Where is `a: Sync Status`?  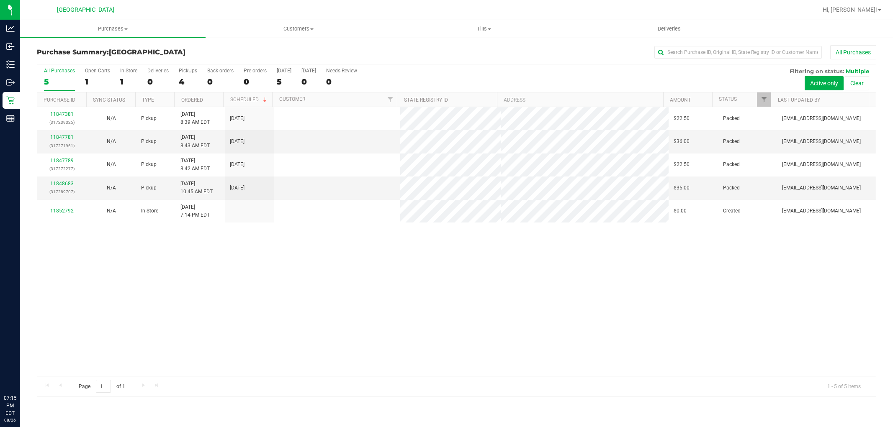 a: Sync Status is located at coordinates (109, 100).